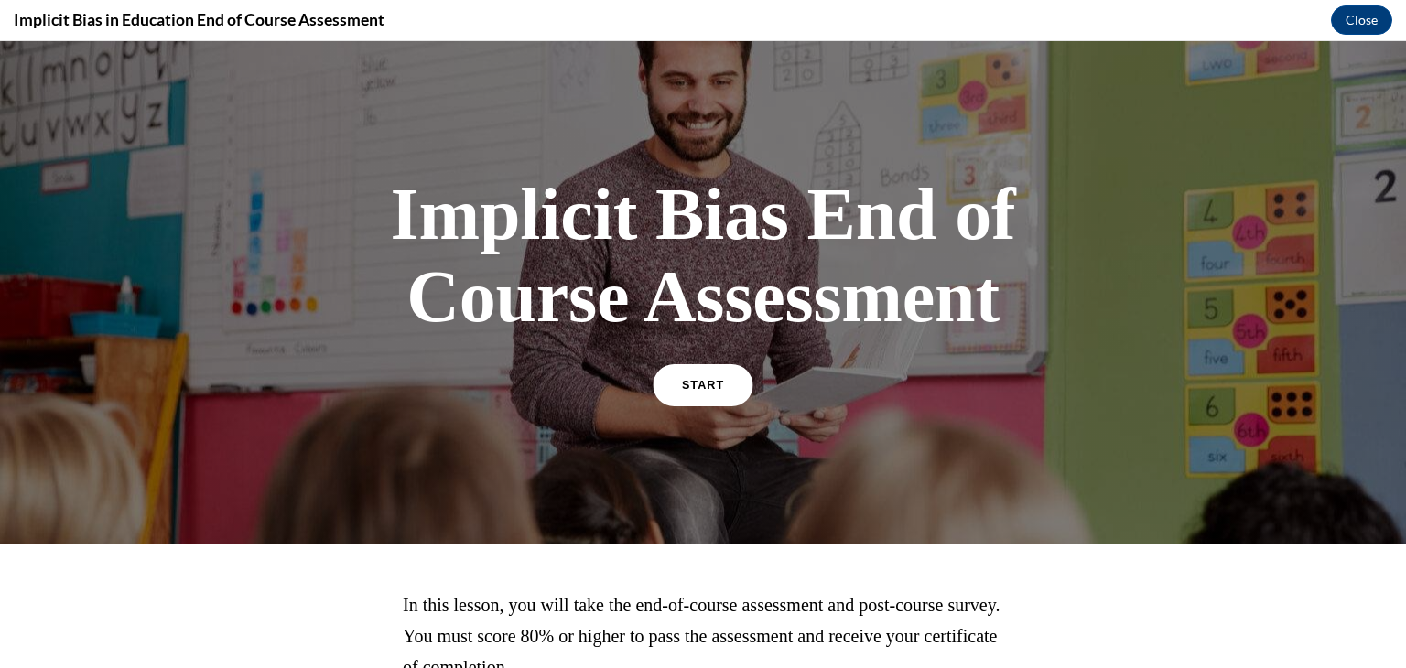 This screenshot has height=668, width=1406. Describe the element at coordinates (703, 214) in the screenshot. I see `h1: Implicit Bias End of Course Assessment` at that location.